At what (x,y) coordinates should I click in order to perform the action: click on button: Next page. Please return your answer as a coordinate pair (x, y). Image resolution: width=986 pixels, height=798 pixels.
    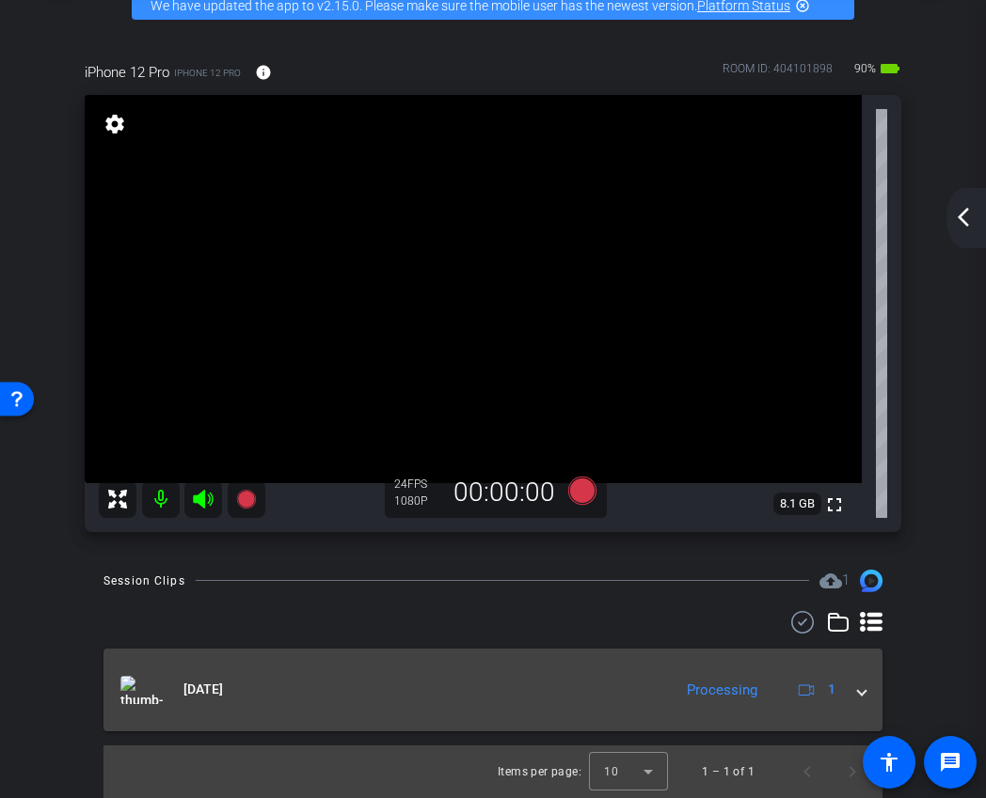
    Looking at the image, I should click on (852, 772).